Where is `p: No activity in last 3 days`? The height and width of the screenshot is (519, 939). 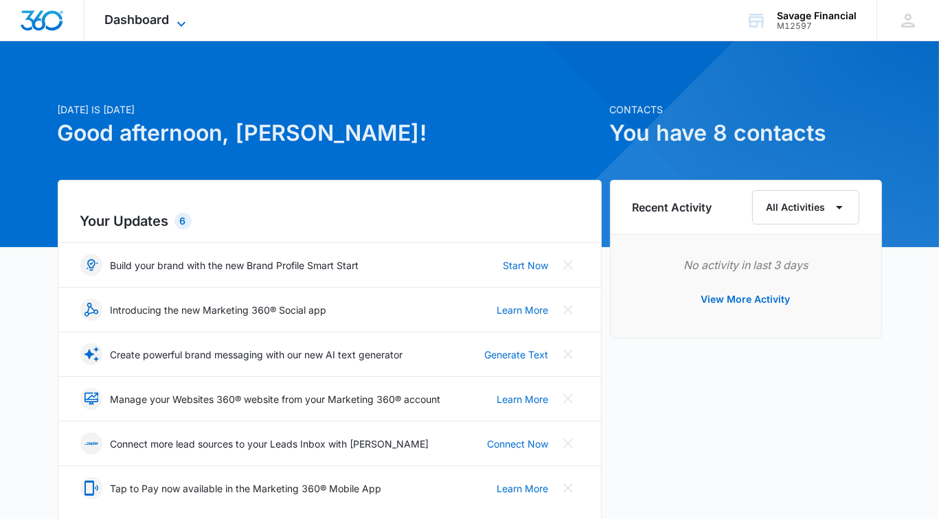 p: No activity in last 3 days is located at coordinates (746, 265).